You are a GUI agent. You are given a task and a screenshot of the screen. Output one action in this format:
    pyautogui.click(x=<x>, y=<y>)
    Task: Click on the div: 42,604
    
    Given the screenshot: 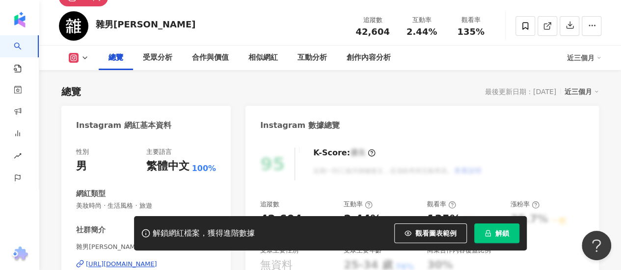 What is the action you would take?
    pyautogui.click(x=281, y=219)
    